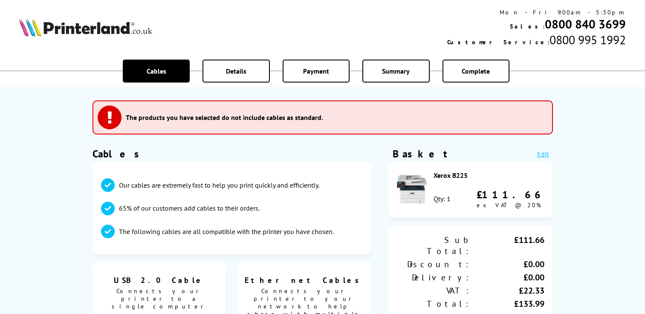  Describe the element at coordinates (542, 154) in the screenshot. I see `a: Edit` at that location.